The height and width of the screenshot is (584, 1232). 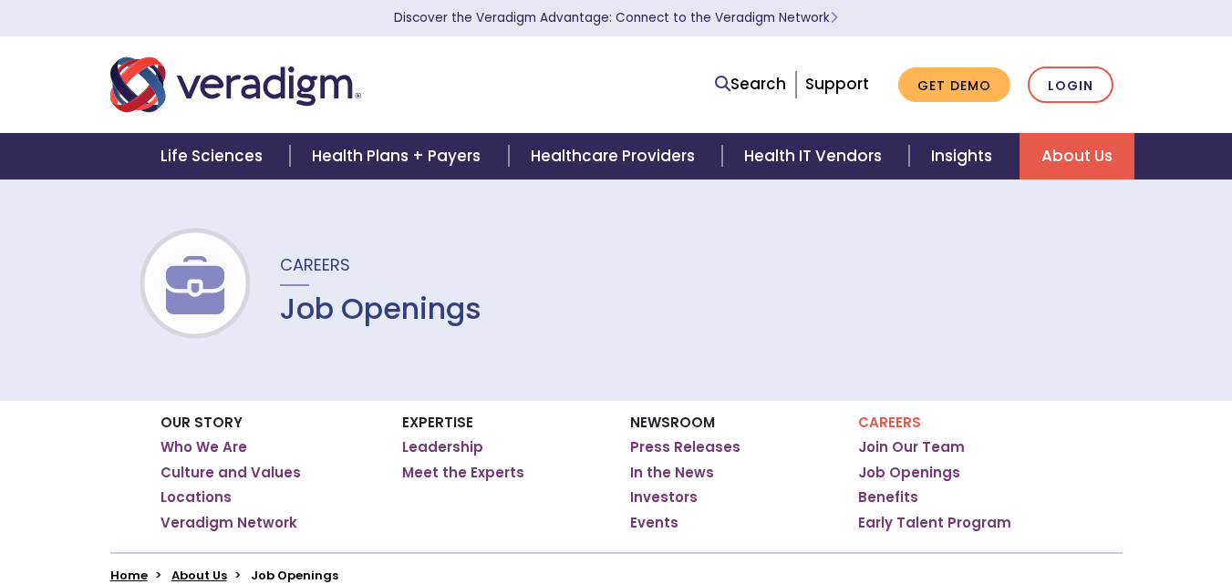 What do you see at coordinates (463, 473) in the screenshot?
I see `a: Meet the Experts` at bounding box center [463, 473].